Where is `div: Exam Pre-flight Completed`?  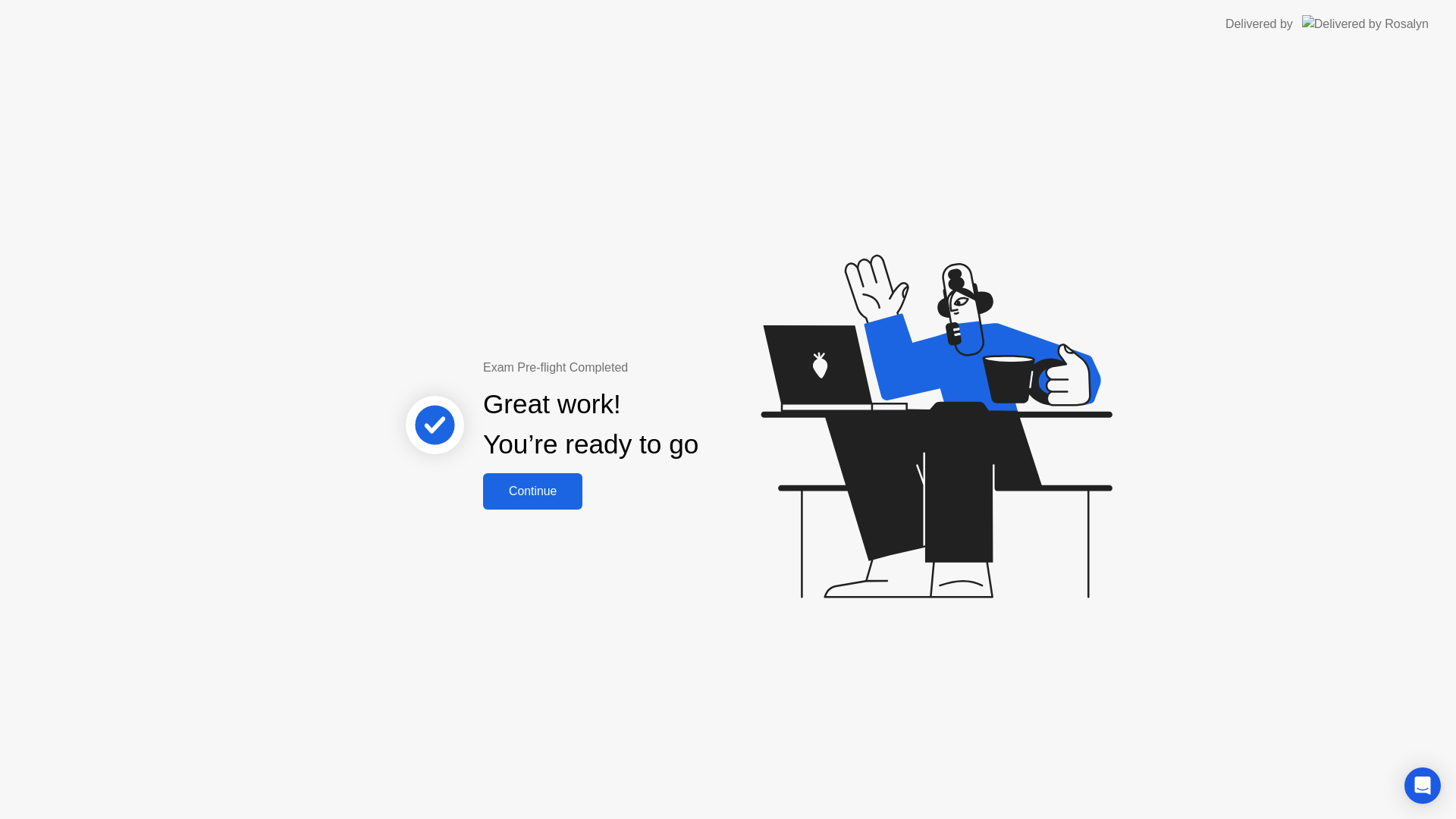 div: Exam Pre-flight Completed is located at coordinates (639, 368).